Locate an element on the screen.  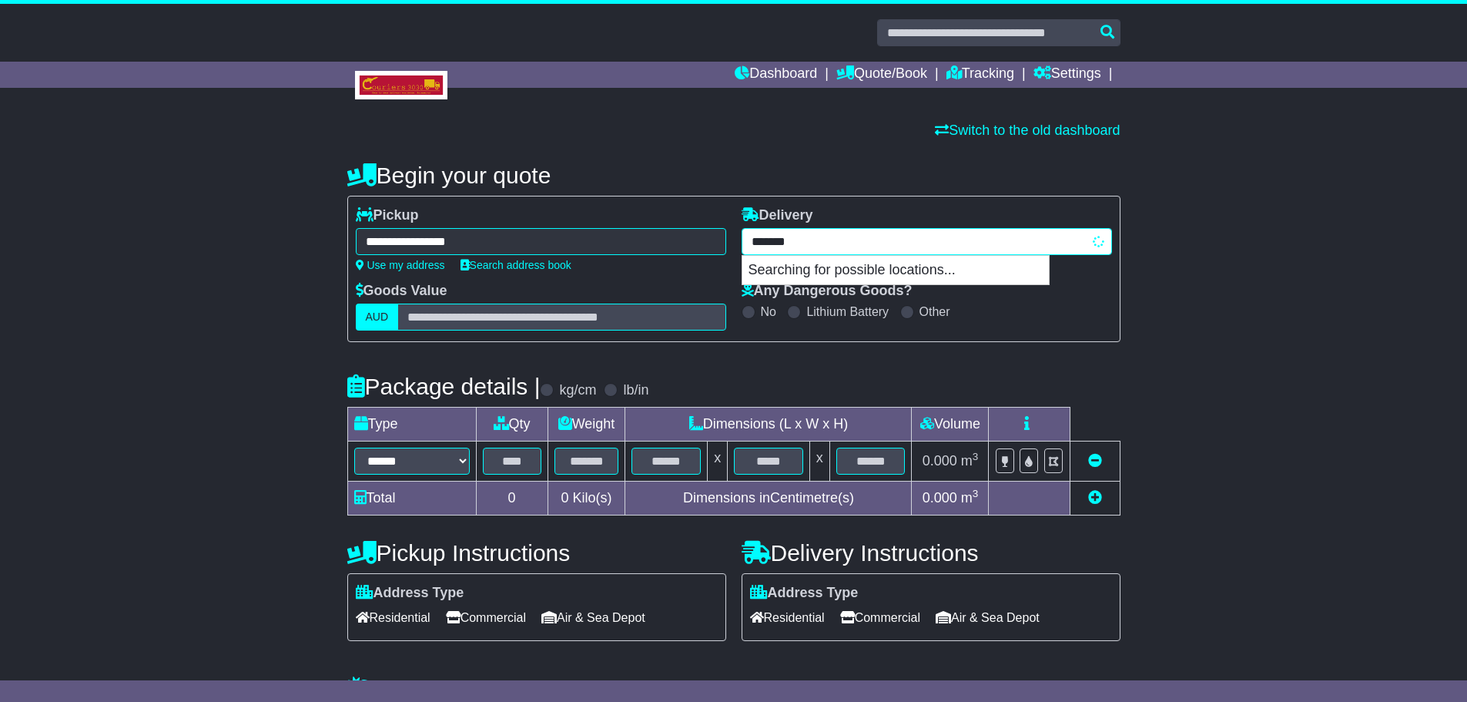
h4: Delivery Instructions is located at coordinates (931, 552).